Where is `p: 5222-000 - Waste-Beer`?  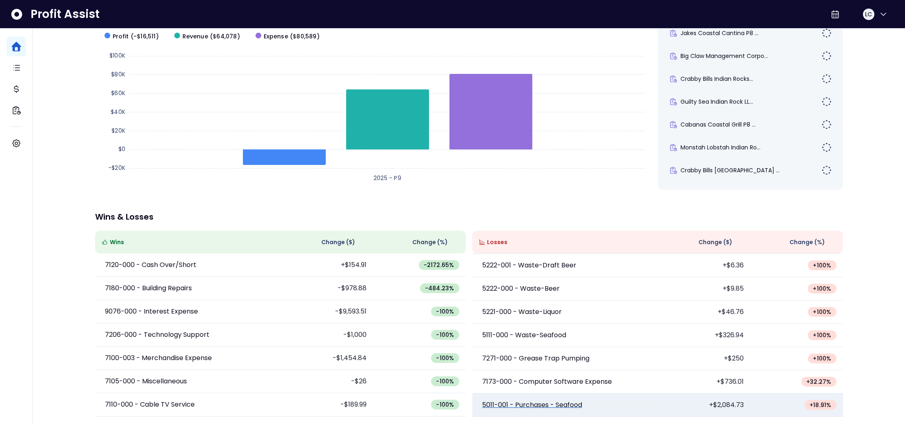
p: 5222-000 - Waste-Beer is located at coordinates (521, 289).